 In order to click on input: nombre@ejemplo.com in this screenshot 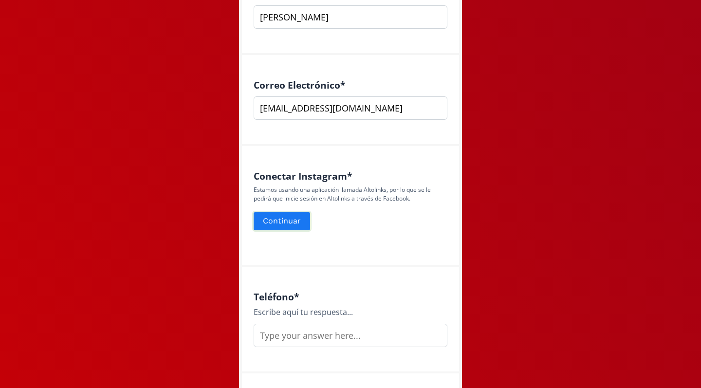, I will do `click(351, 108)`.